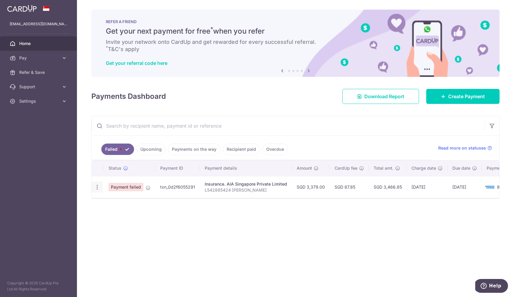 The width and height of the screenshot is (514, 297). Describe the element at coordinates (241, 149) in the screenshot. I see `a: Recipient paid` at that location.